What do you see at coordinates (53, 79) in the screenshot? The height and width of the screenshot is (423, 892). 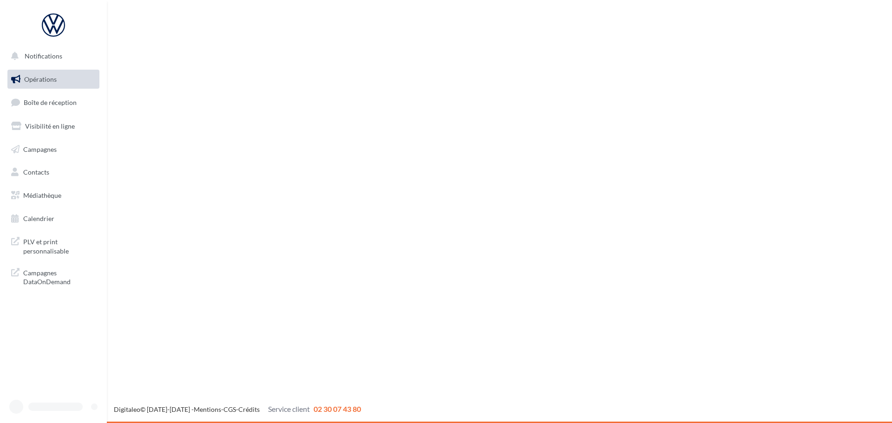 I see `a: Opérations` at bounding box center [53, 79].